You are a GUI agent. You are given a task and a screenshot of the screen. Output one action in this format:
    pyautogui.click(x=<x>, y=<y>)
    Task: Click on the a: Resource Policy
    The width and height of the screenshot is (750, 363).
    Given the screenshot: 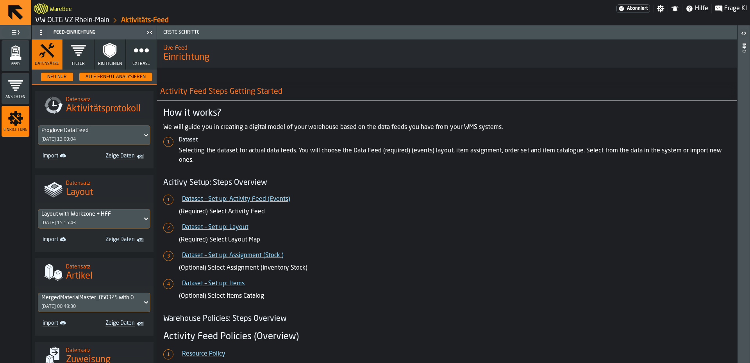 What is the action you would take?
    pyautogui.click(x=204, y=354)
    